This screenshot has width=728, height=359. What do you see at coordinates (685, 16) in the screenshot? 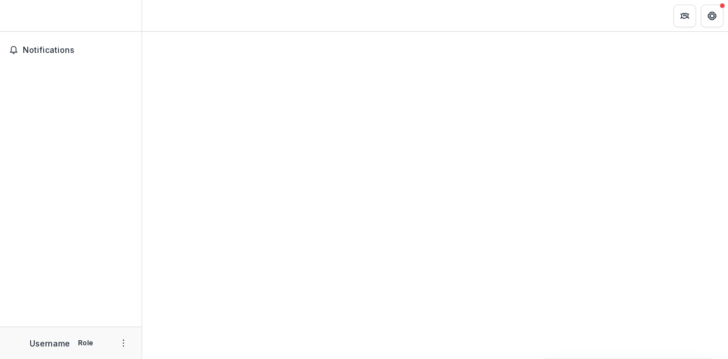
I see `button: Partners` at bounding box center [685, 16].